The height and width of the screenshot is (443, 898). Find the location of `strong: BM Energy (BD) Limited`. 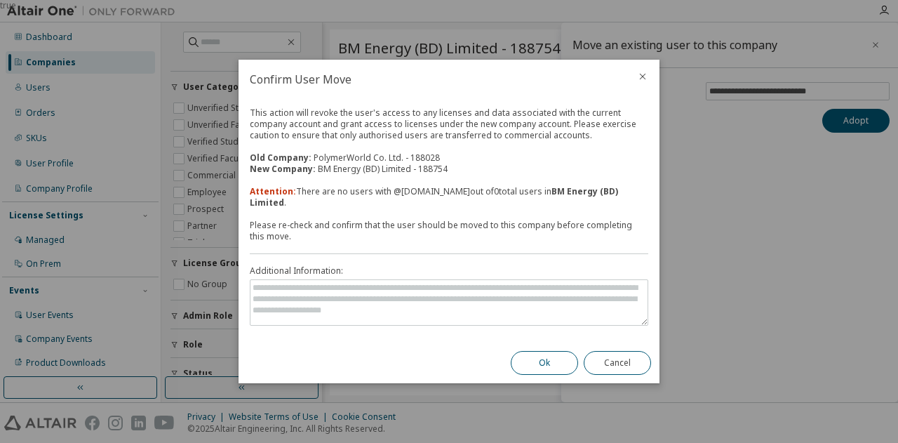

strong: BM Energy (BD) Limited is located at coordinates (434, 196).